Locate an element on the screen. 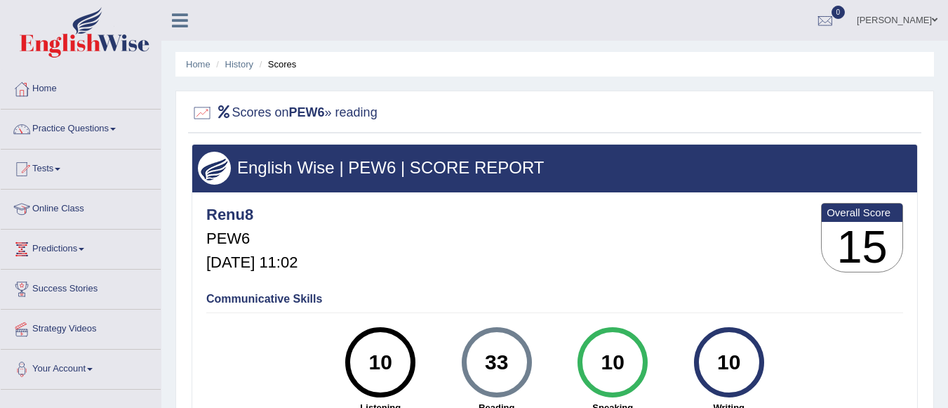 The height and width of the screenshot is (408, 948). a: Tests is located at coordinates (81, 167).